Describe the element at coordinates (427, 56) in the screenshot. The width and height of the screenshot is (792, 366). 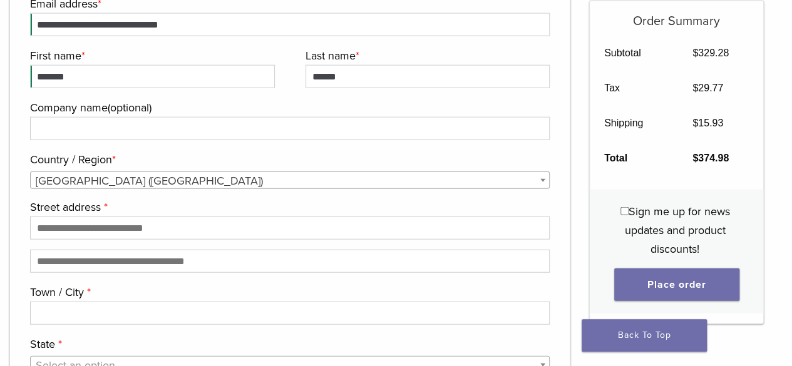
I see `label: Last name` at that location.